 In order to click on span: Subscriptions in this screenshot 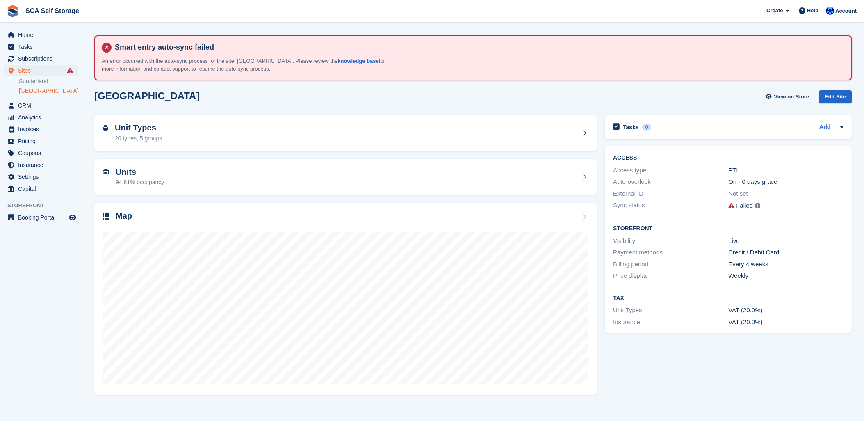, I will do `click(43, 59)`.